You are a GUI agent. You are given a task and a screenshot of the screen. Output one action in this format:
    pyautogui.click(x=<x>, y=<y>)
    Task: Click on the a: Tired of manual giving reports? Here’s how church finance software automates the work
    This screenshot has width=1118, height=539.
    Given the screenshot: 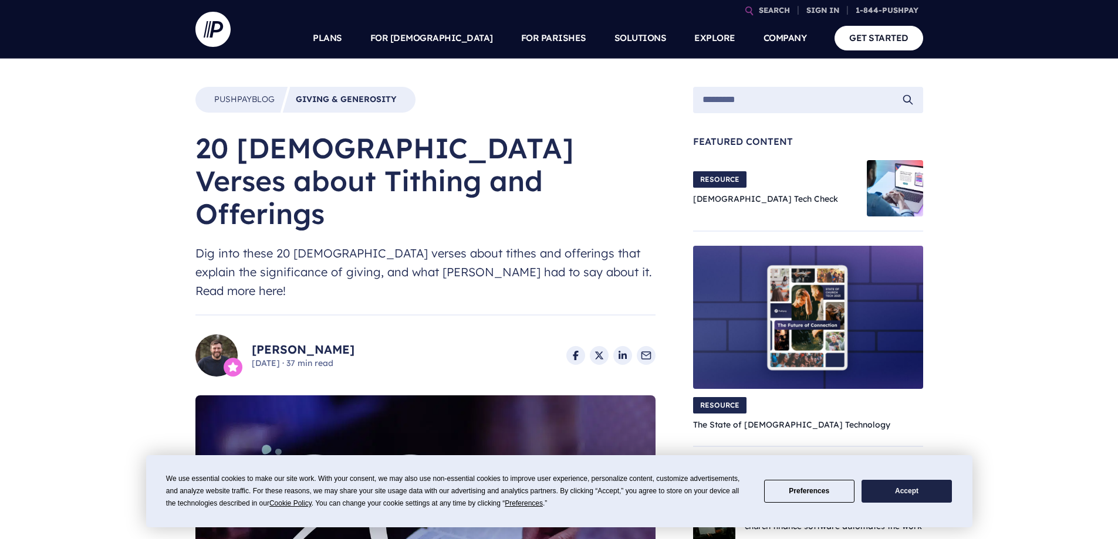 What is the action you would take?
    pyautogui.click(x=833, y=519)
    